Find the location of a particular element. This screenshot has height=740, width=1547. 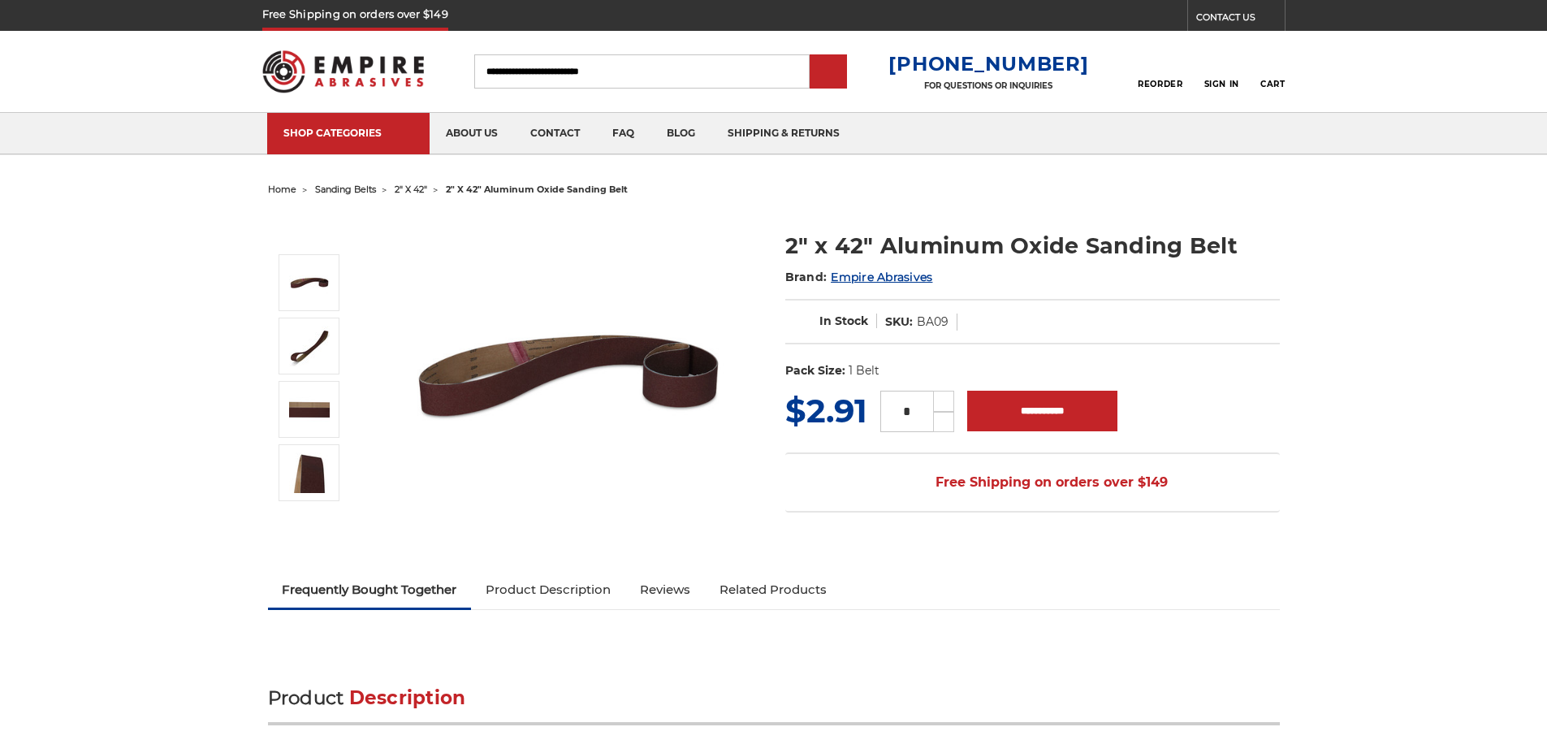

dt: Pack Size: is located at coordinates (815, 370).